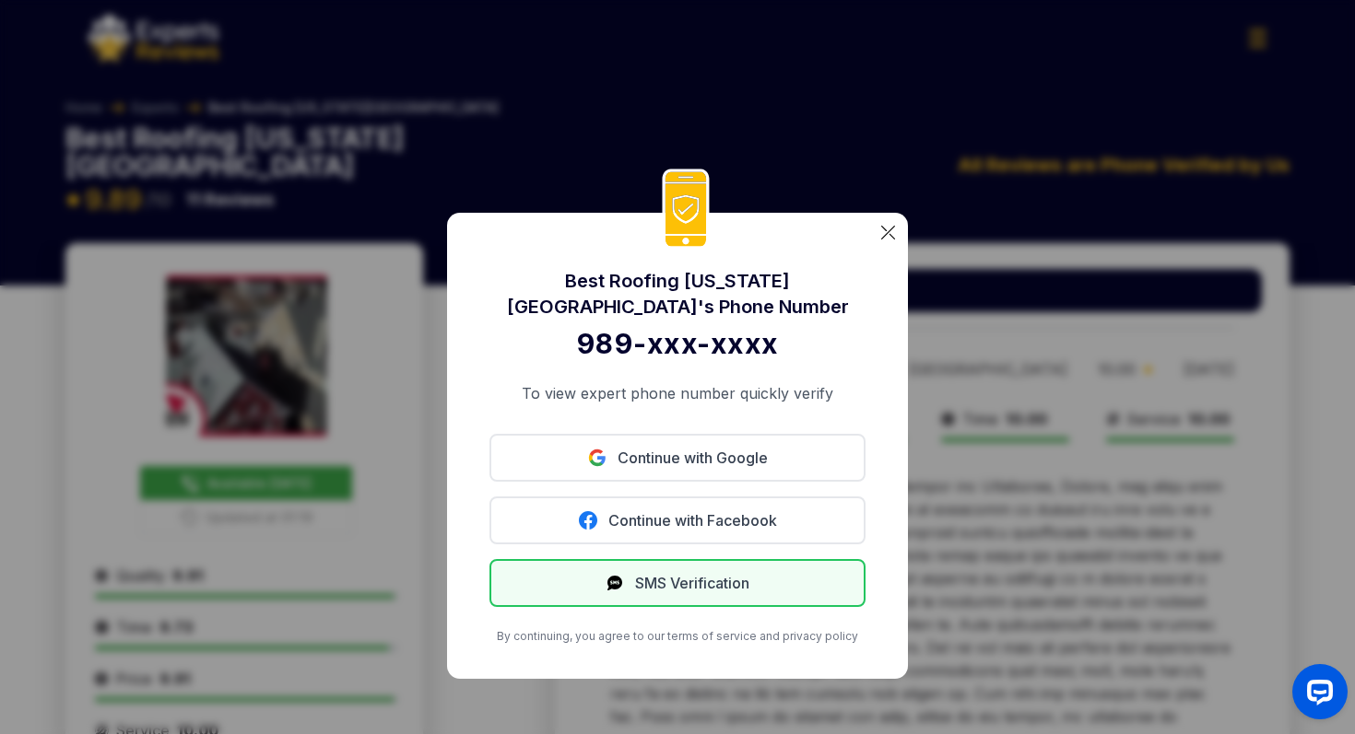 Image resolution: width=1355 pixels, height=734 pixels. I want to click on button: Continue with Google, so click(677, 458).